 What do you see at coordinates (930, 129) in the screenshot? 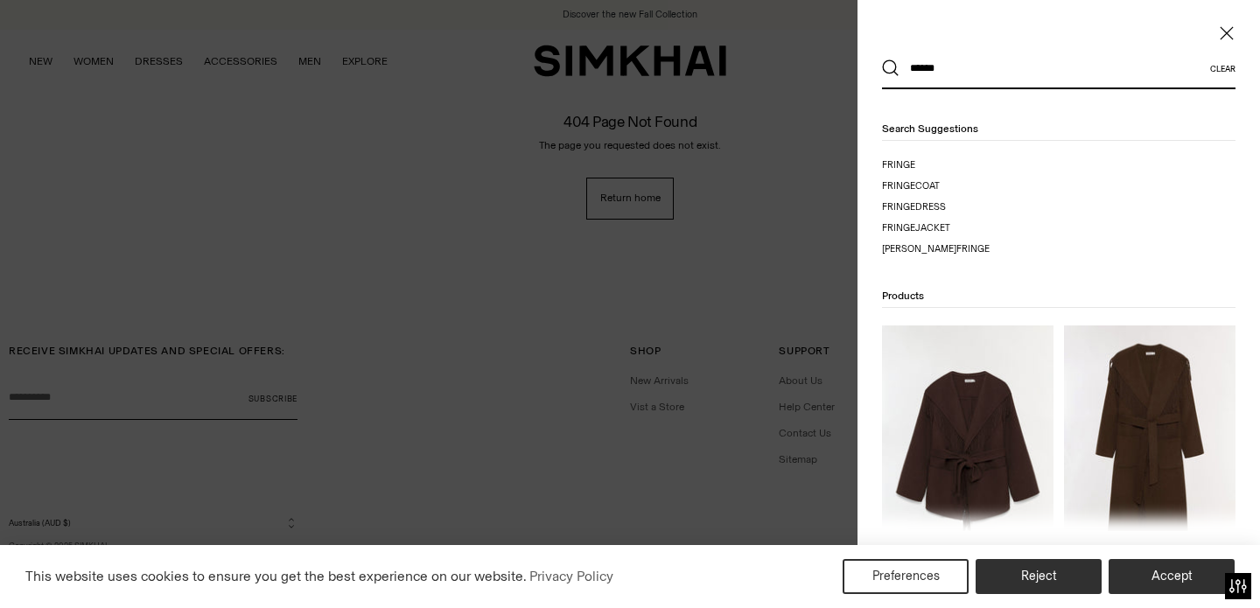
I see `span: Search suggestions` at bounding box center [930, 129].